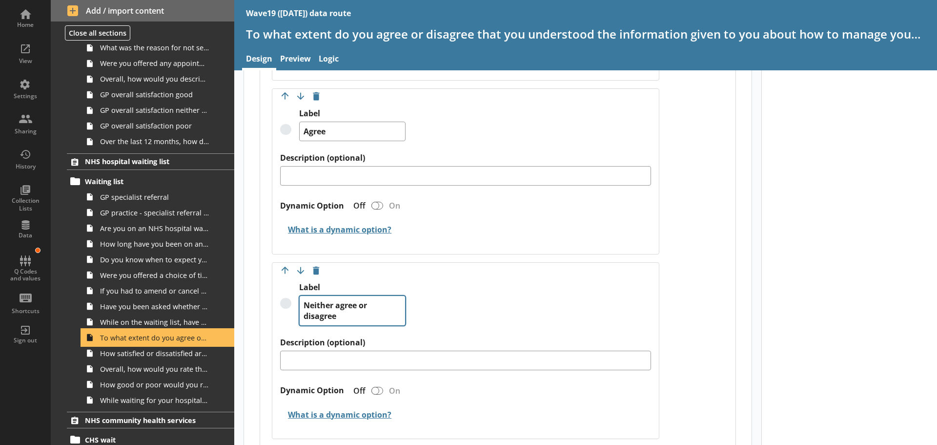  What do you see at coordinates (158, 384) in the screenshot?
I see `a: How good or poor would you rate your overall experience of waiting for your hospital appointment?` at bounding box center [158, 384].